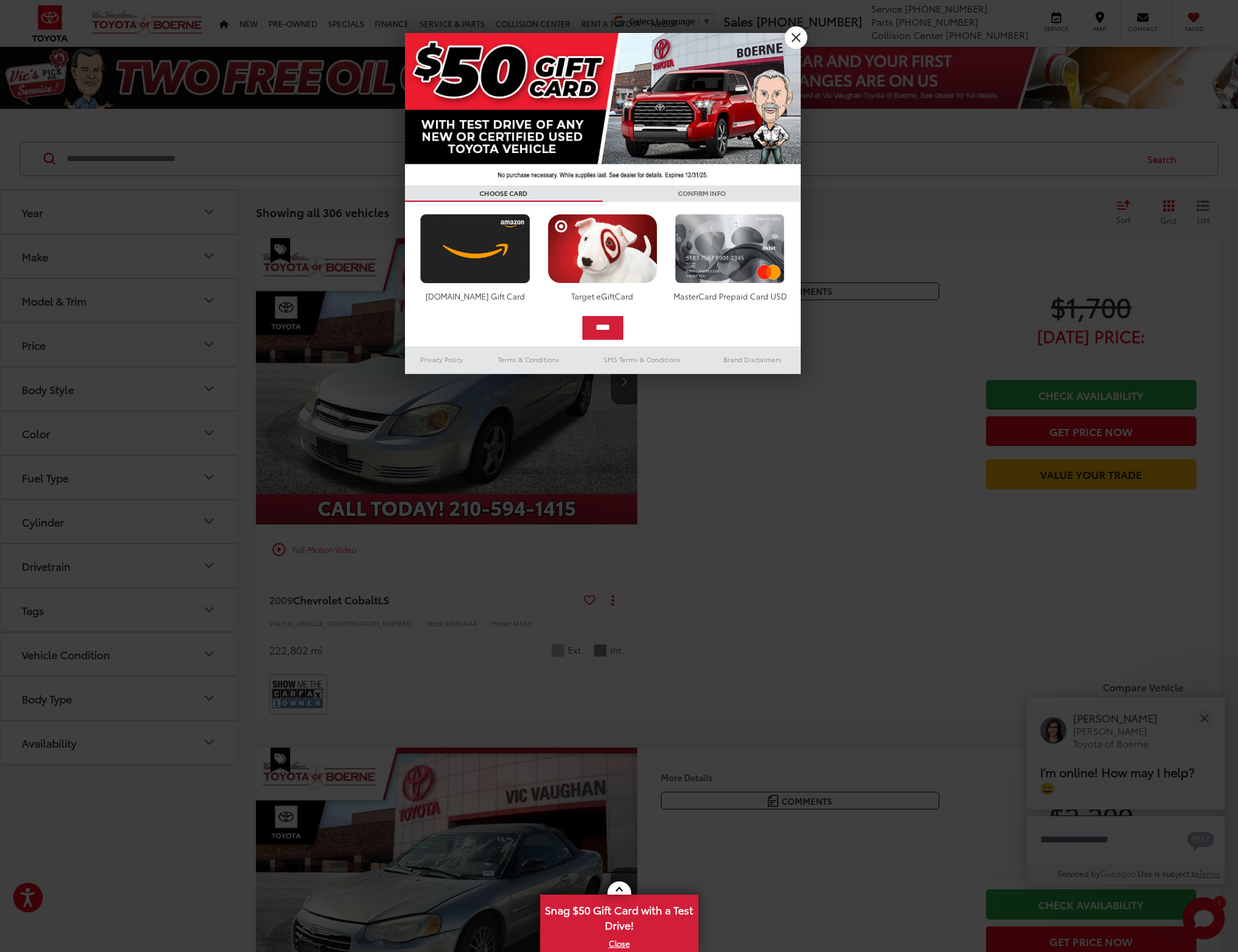  What do you see at coordinates (619, 916) in the screenshot?
I see `span: Snag $50 Gift Card with a Test Drive!` at bounding box center [619, 916].